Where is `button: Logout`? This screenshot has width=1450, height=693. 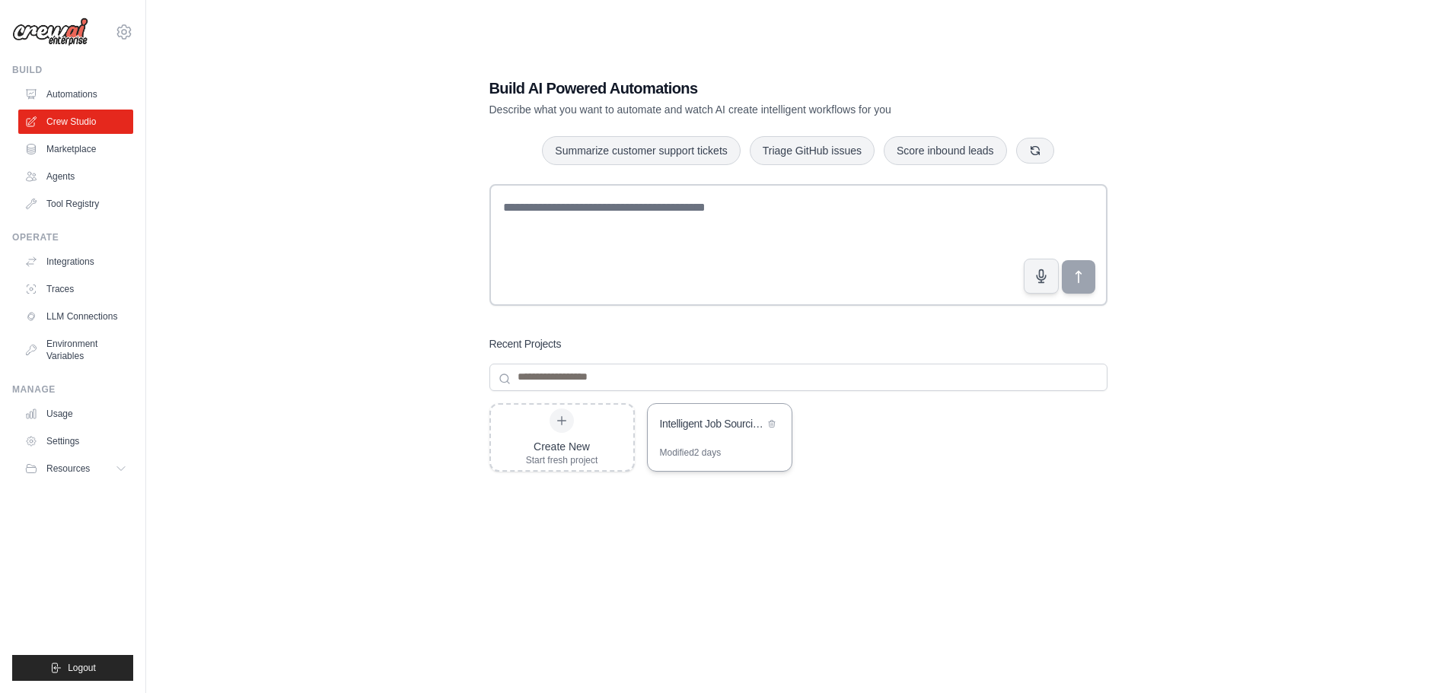 button: Logout is located at coordinates (72, 668).